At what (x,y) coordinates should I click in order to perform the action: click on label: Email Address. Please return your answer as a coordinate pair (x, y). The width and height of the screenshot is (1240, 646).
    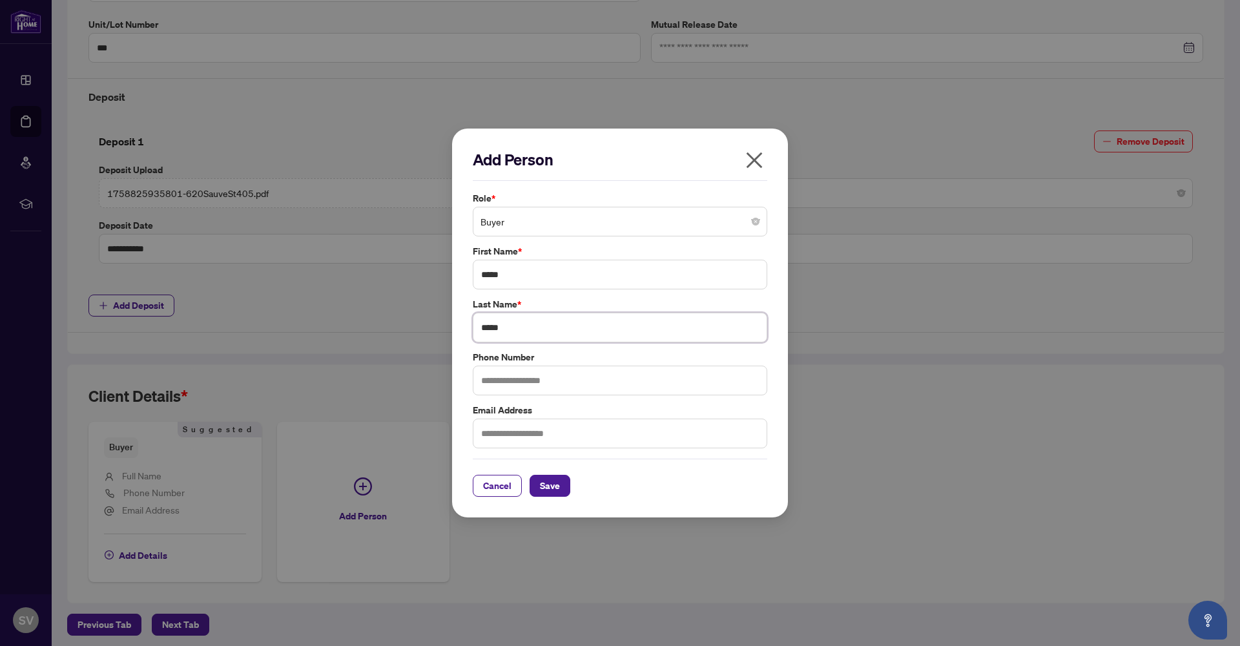
    Looking at the image, I should click on (620, 410).